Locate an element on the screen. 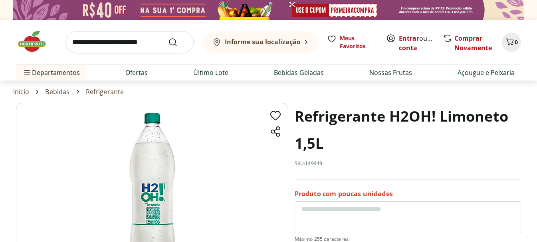 This screenshot has height=242, width=537. span: Meus Favoritos is located at coordinates (358, 42).